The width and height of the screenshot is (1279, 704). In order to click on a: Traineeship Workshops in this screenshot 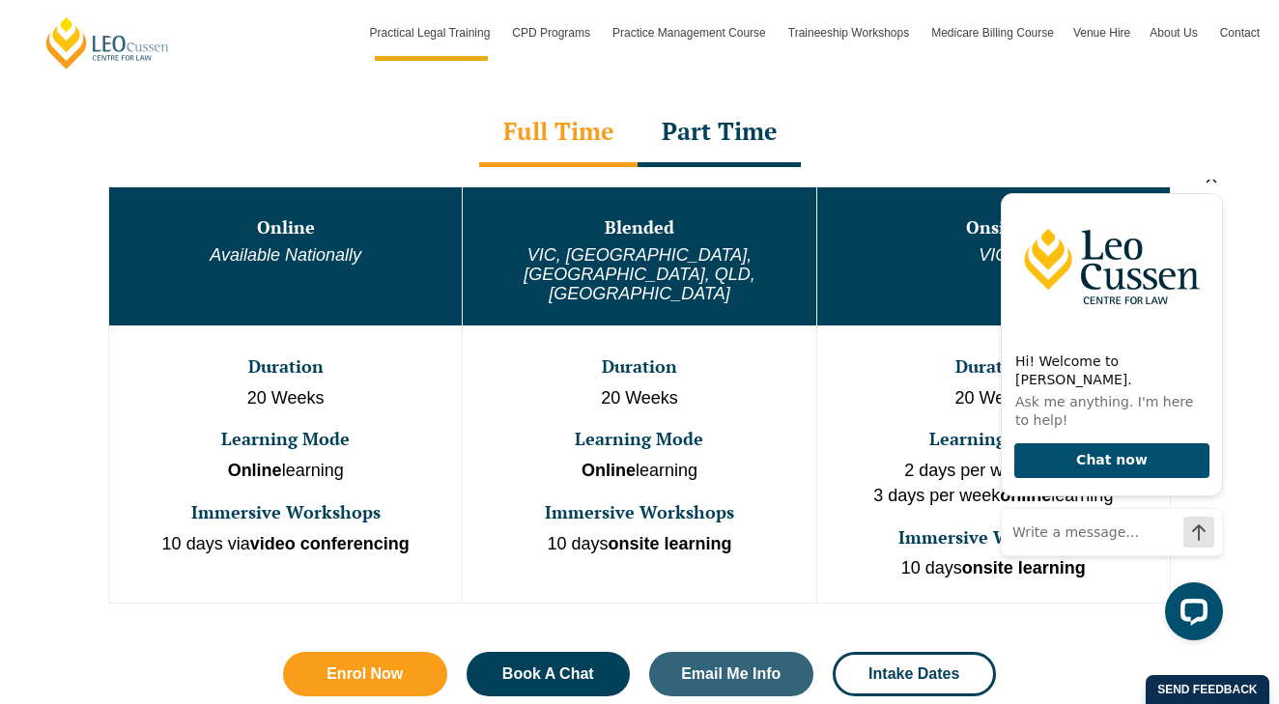, I will do `click(850, 33)`.